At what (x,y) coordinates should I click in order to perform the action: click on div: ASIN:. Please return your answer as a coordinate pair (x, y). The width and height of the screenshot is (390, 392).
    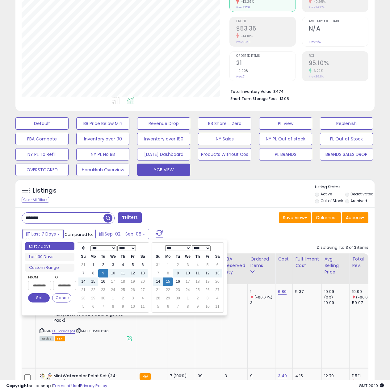
    Looking at the image, I should click on (86, 315).